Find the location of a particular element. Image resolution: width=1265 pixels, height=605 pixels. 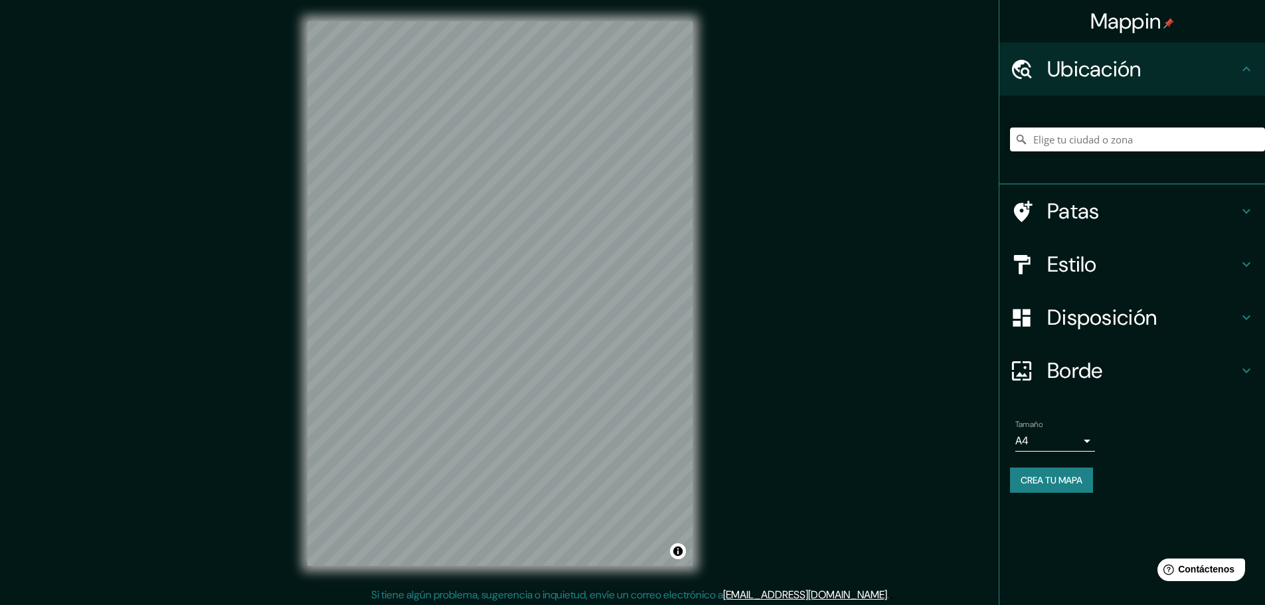

font: Patas is located at coordinates (1073, 211).